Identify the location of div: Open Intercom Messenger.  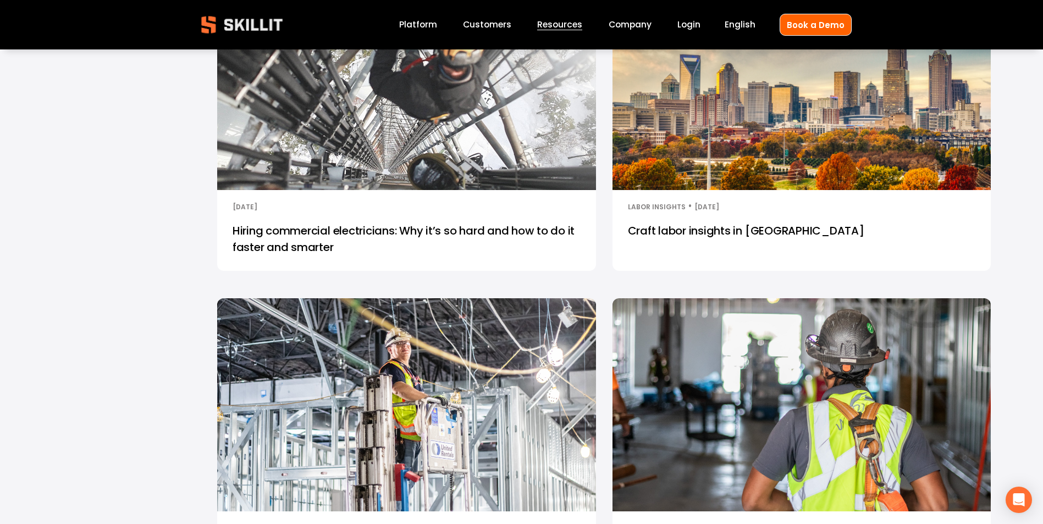
(1019, 500).